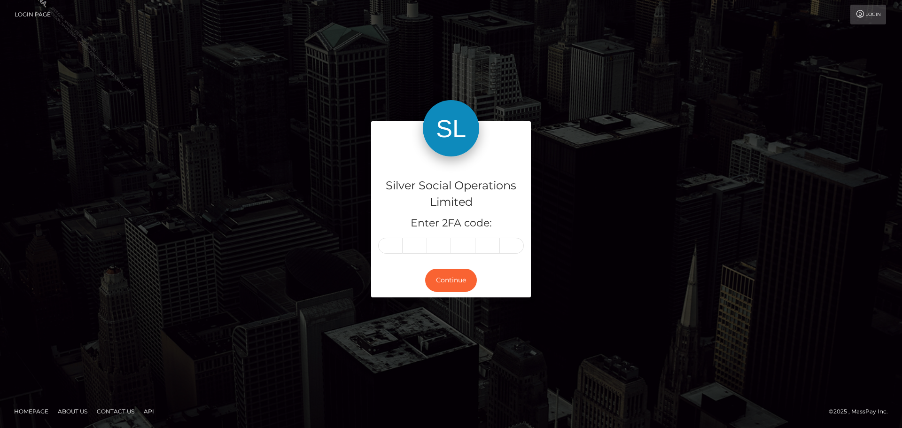 This screenshot has height=428, width=902. I want to click on h5: Enter 2FA code:, so click(451, 223).